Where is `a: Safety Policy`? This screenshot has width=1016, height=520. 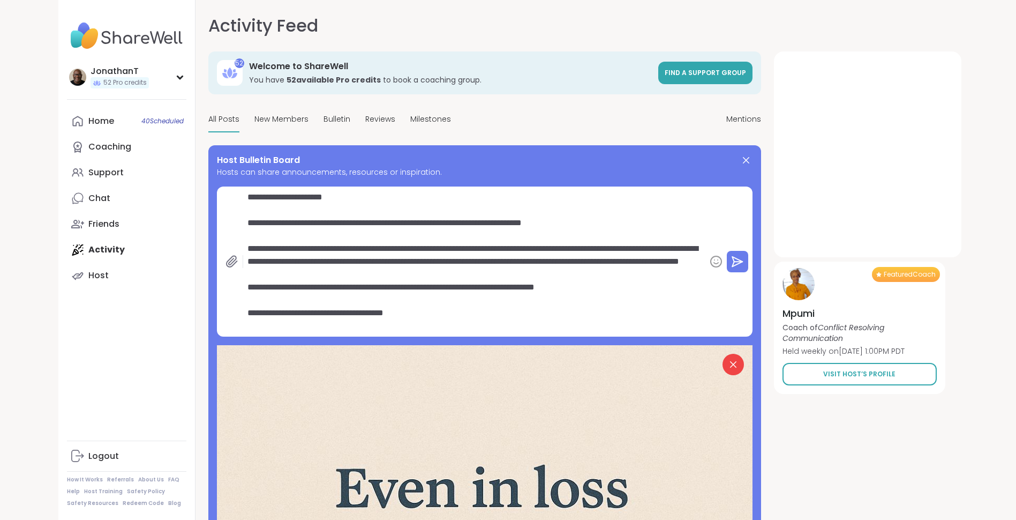 a: Safety Policy is located at coordinates (146, 491).